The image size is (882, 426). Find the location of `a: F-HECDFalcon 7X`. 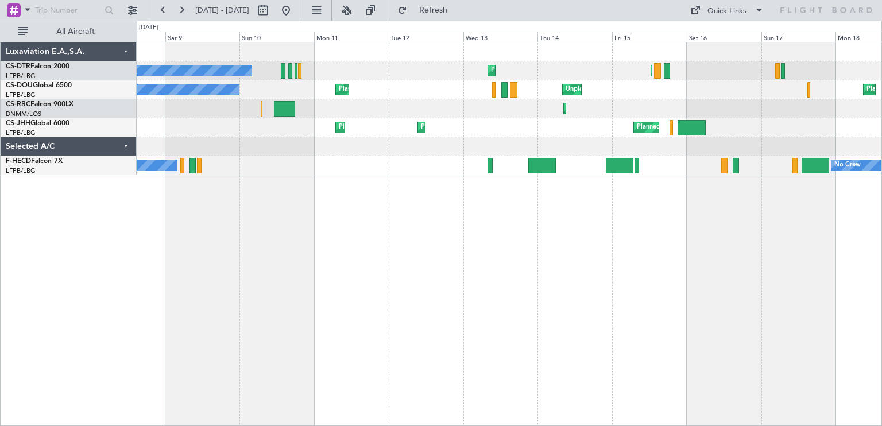

a: F-HECDFalcon 7X is located at coordinates (34, 161).